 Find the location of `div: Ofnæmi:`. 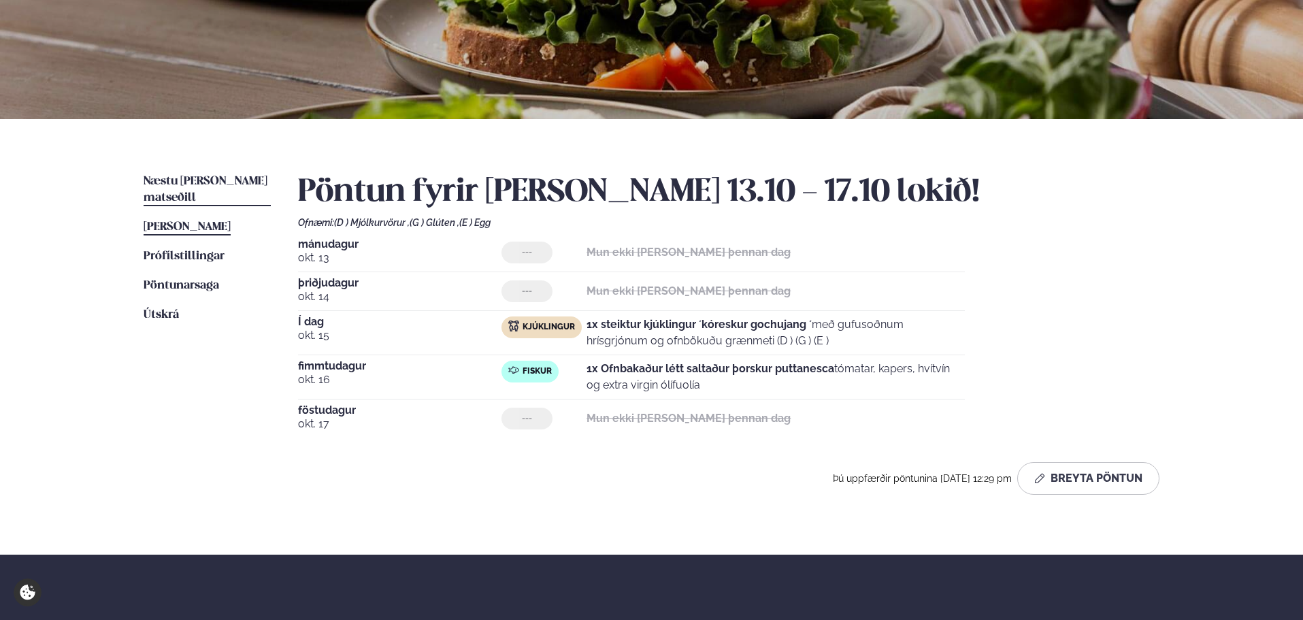

div: Ofnæmi: is located at coordinates (729, 223).